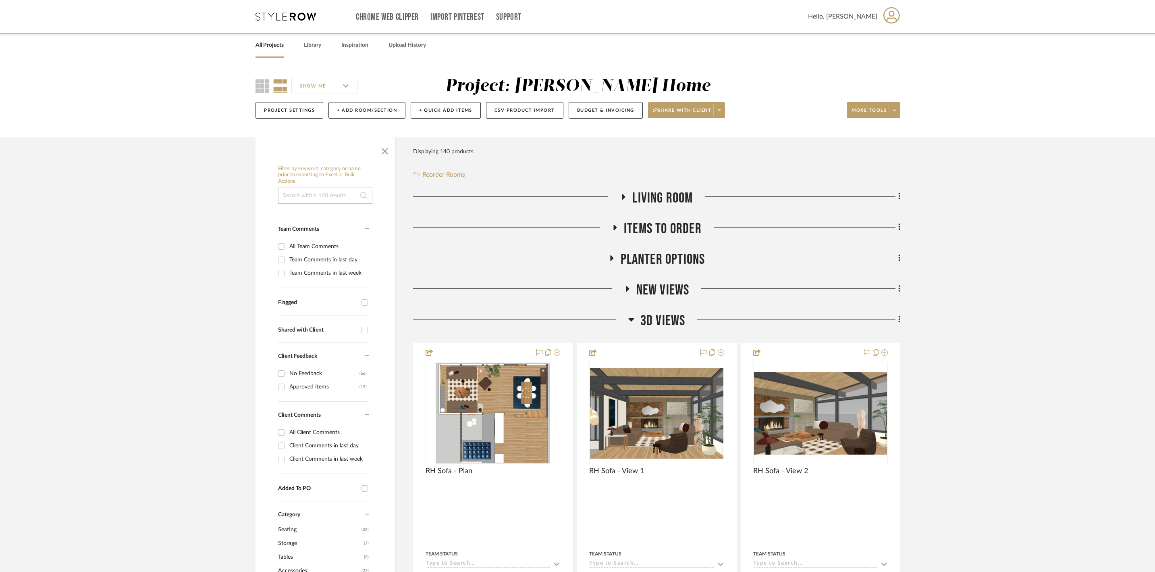  I want to click on button: Share with client, so click(687, 110).